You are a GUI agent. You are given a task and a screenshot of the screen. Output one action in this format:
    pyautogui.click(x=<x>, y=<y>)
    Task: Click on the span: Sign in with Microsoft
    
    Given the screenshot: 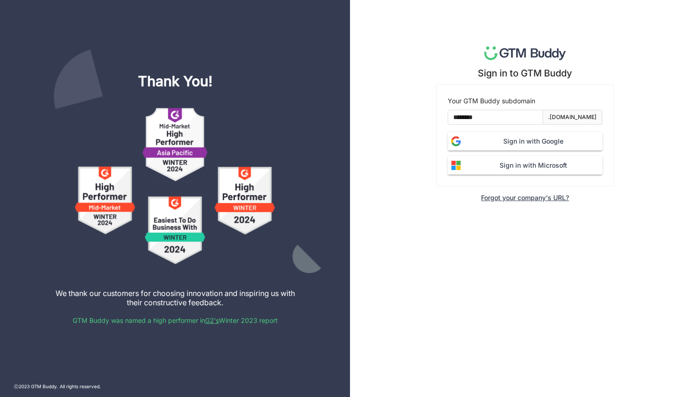 What is the action you would take?
    pyautogui.click(x=533, y=165)
    